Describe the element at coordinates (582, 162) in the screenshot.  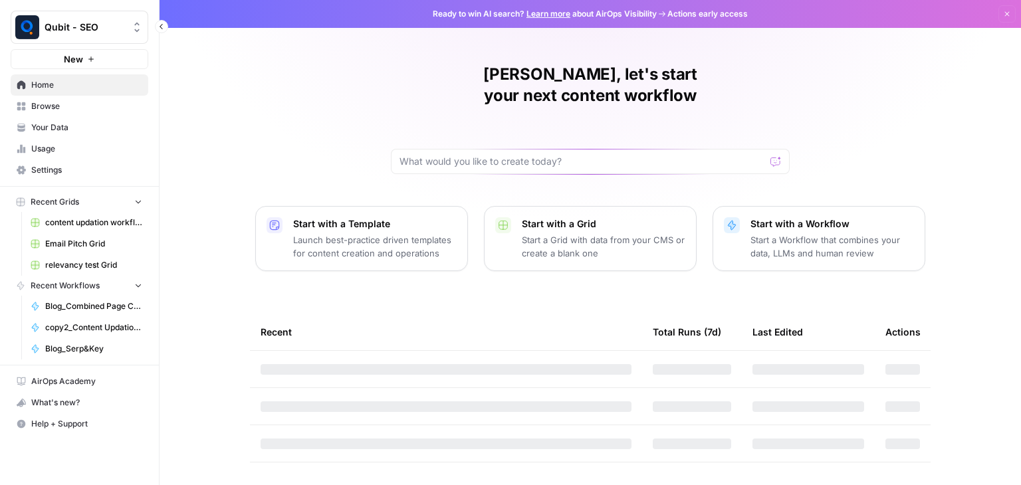
I see `input: What would you like to create today?` at that location.